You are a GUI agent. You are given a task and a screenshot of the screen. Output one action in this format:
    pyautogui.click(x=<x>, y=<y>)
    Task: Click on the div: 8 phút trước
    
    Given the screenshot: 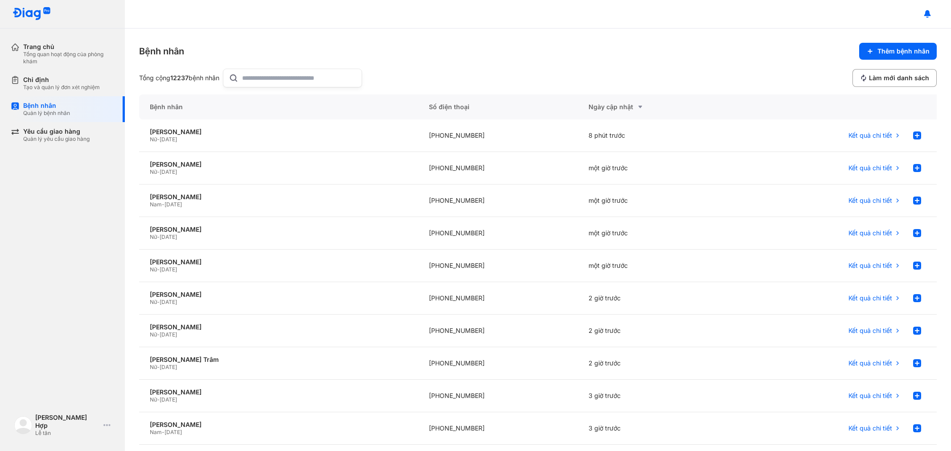 What is the action you would take?
    pyautogui.click(x=658, y=136)
    